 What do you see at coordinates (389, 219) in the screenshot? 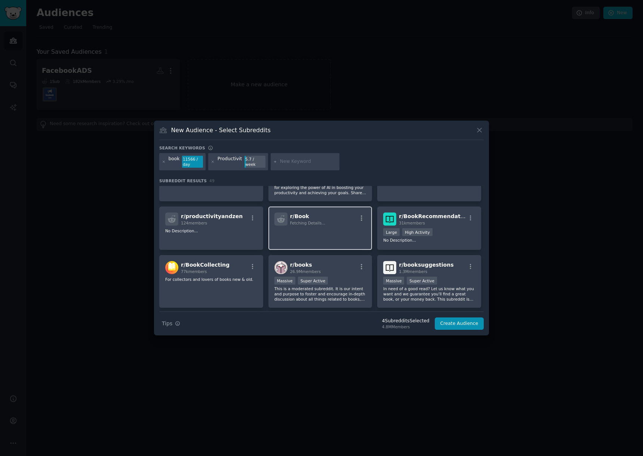
I see `img: BookRecommendations` at bounding box center [389, 219].